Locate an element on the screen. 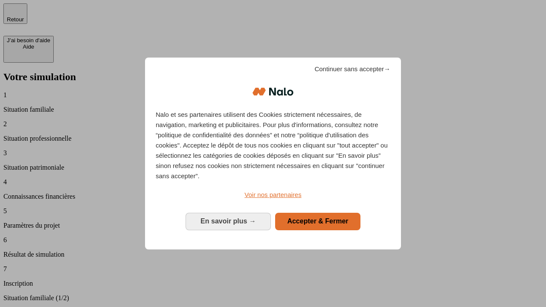  span: Accepter & Fermer is located at coordinates (317, 221).